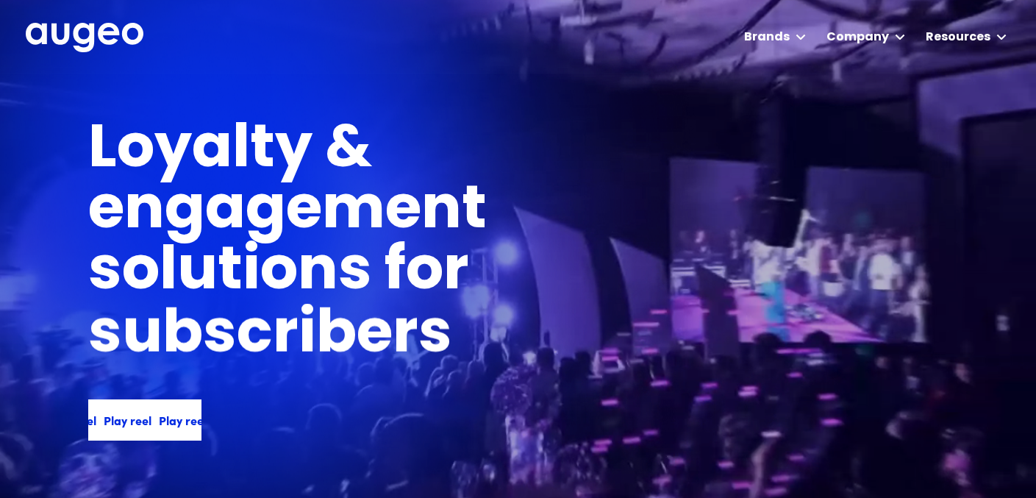 The height and width of the screenshot is (498, 1036). Describe the element at coordinates (767, 37) in the screenshot. I see `div: Brands` at that location.